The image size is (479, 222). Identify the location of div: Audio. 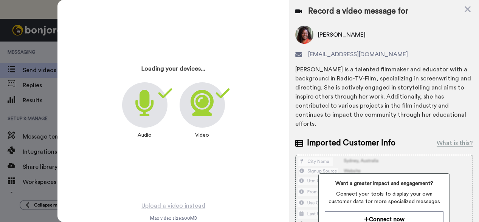
(144, 135).